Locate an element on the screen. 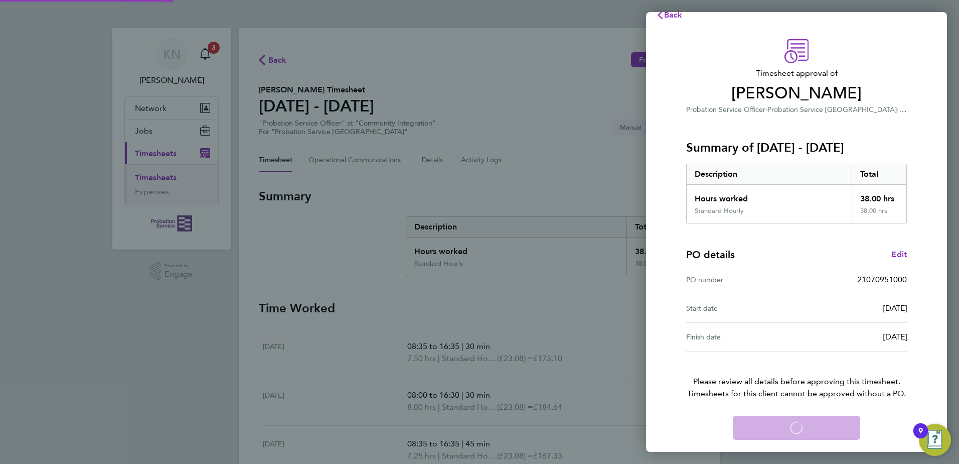  div: Description is located at coordinates (769, 174).